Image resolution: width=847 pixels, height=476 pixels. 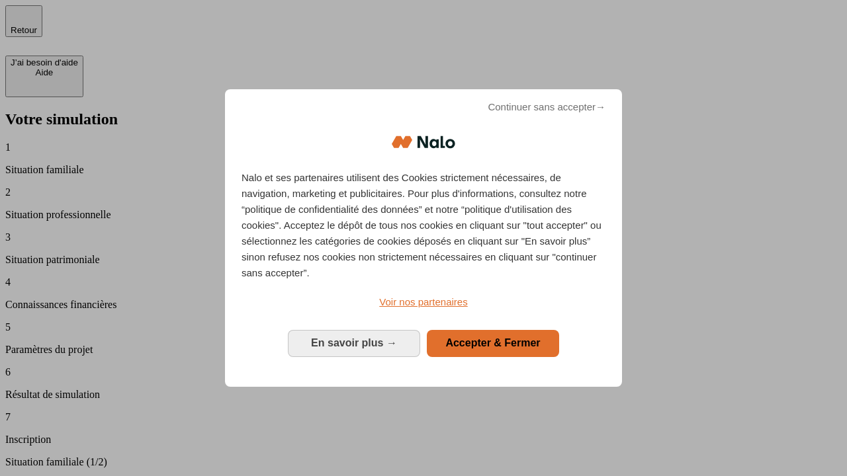 What do you see at coordinates (546, 107) in the screenshot?
I see `span: Continuer sans accepter→` at bounding box center [546, 107].